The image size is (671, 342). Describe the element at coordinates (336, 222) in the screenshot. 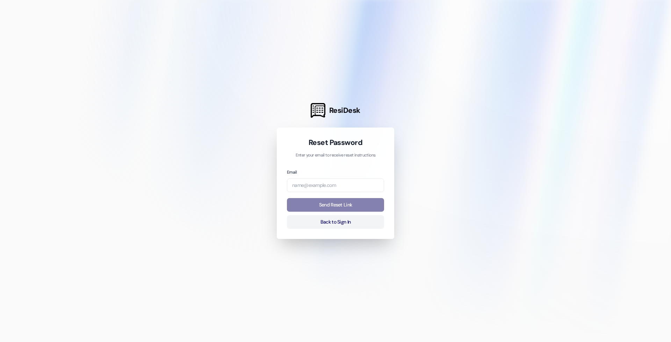

I see `button: Back to Sign In` at that location.